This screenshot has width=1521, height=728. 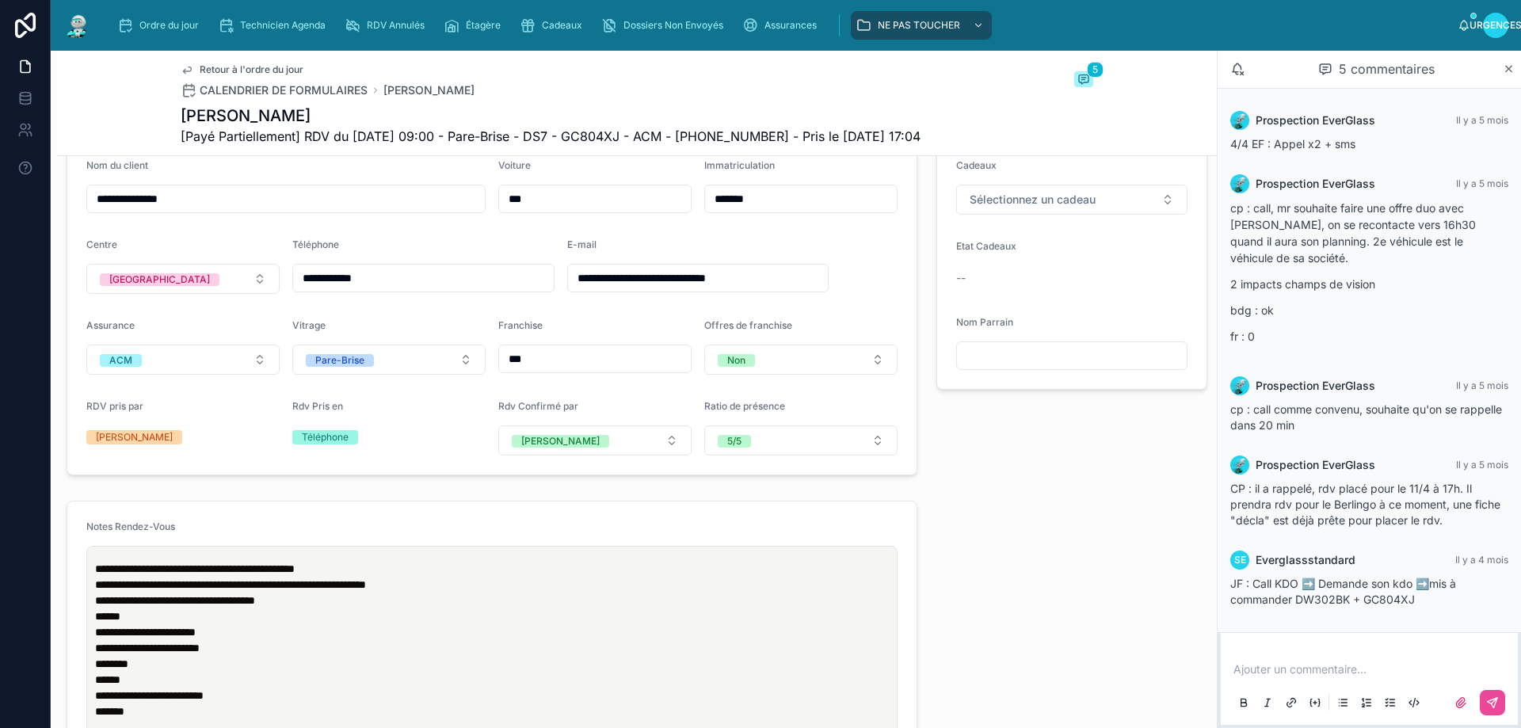 I want to click on font: cp : call comme convenu, souhaite qu'on se rappelle dans 20 min, so click(x=1366, y=417).